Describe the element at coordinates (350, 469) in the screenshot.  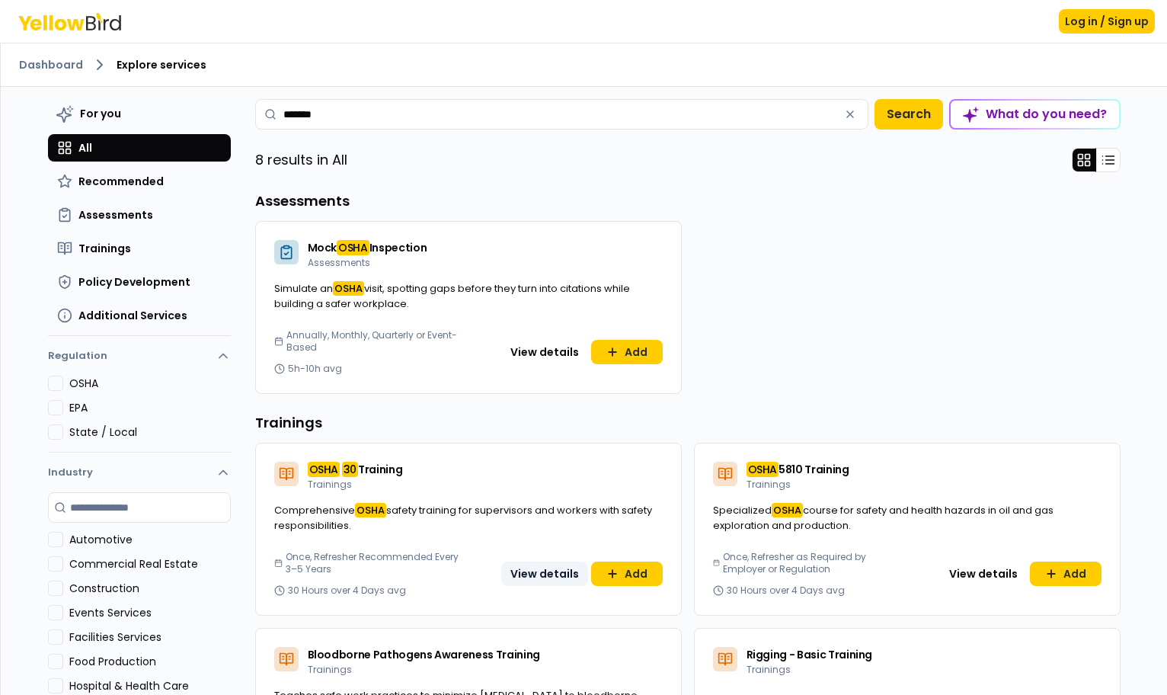
I see `mark: 30` at that location.